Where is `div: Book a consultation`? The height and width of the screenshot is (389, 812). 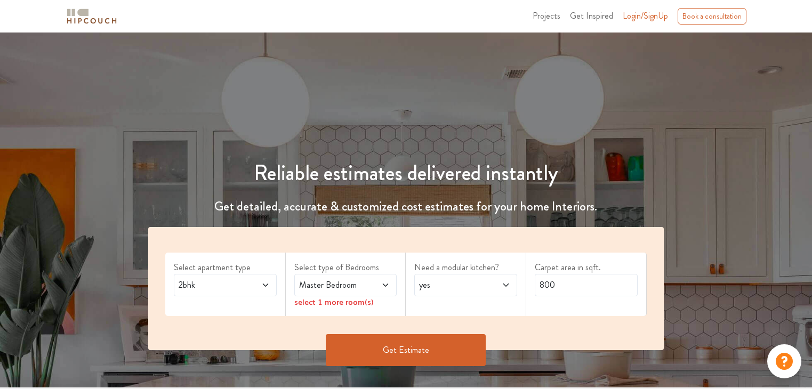
div: Book a consultation is located at coordinates (711, 16).